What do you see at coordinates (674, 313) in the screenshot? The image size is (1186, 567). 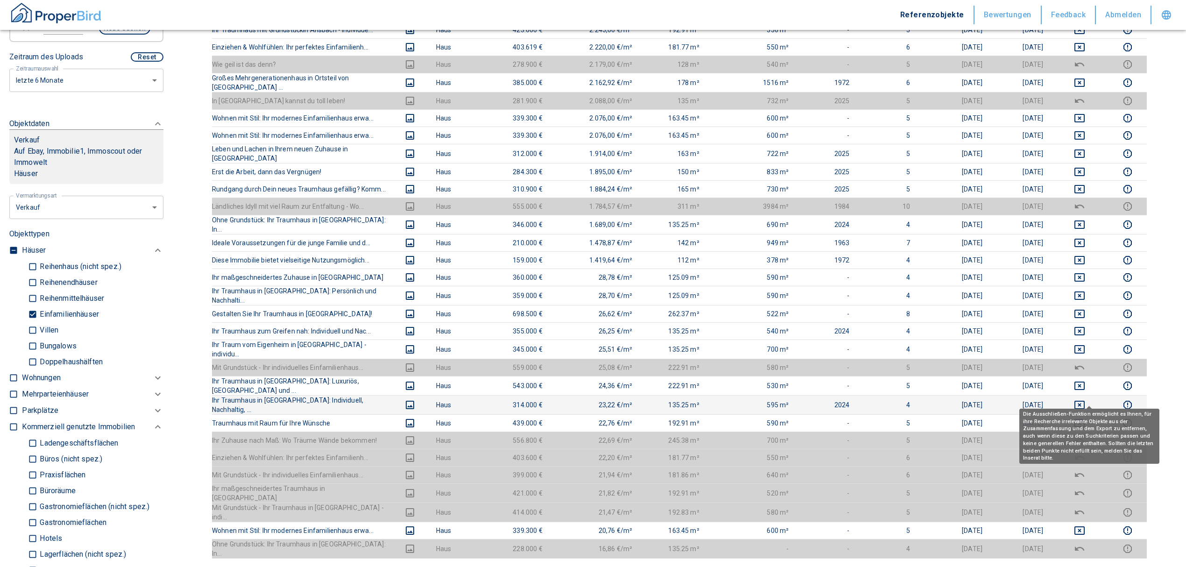 I see `td: 262.37 m²` at bounding box center [674, 313].